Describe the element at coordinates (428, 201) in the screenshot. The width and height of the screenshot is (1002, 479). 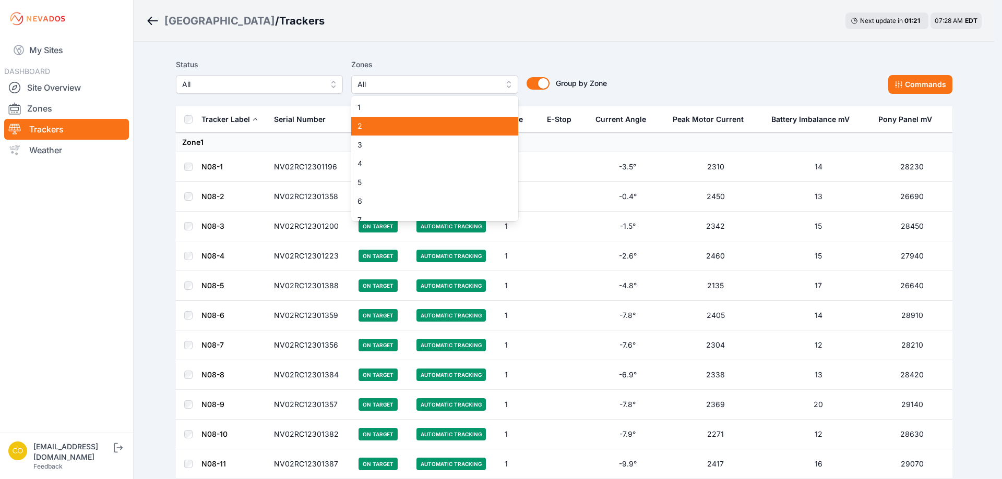
I see `span: 6` at that location.